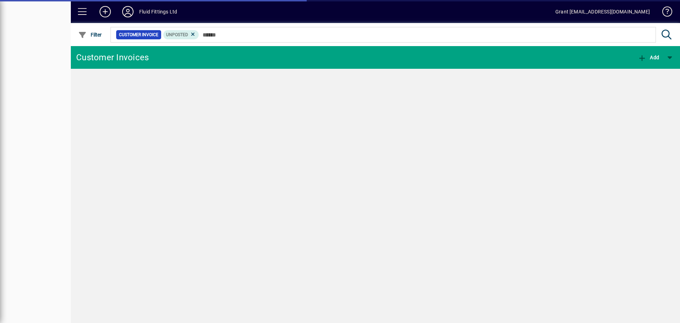 This screenshot has height=323, width=680. What do you see at coordinates (177, 35) in the screenshot?
I see `span: Unposted` at bounding box center [177, 35].